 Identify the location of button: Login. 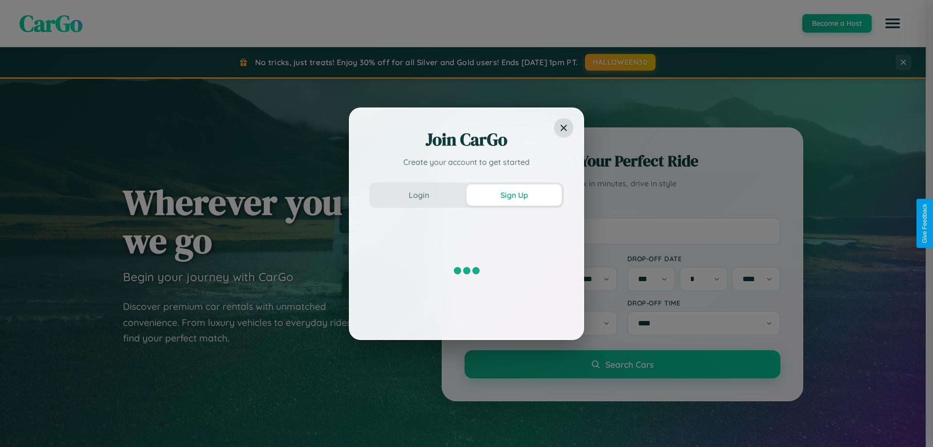
(419, 195).